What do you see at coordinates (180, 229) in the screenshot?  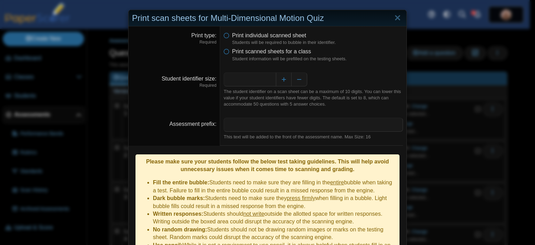 I see `b: No random drawing:` at bounding box center [180, 229].